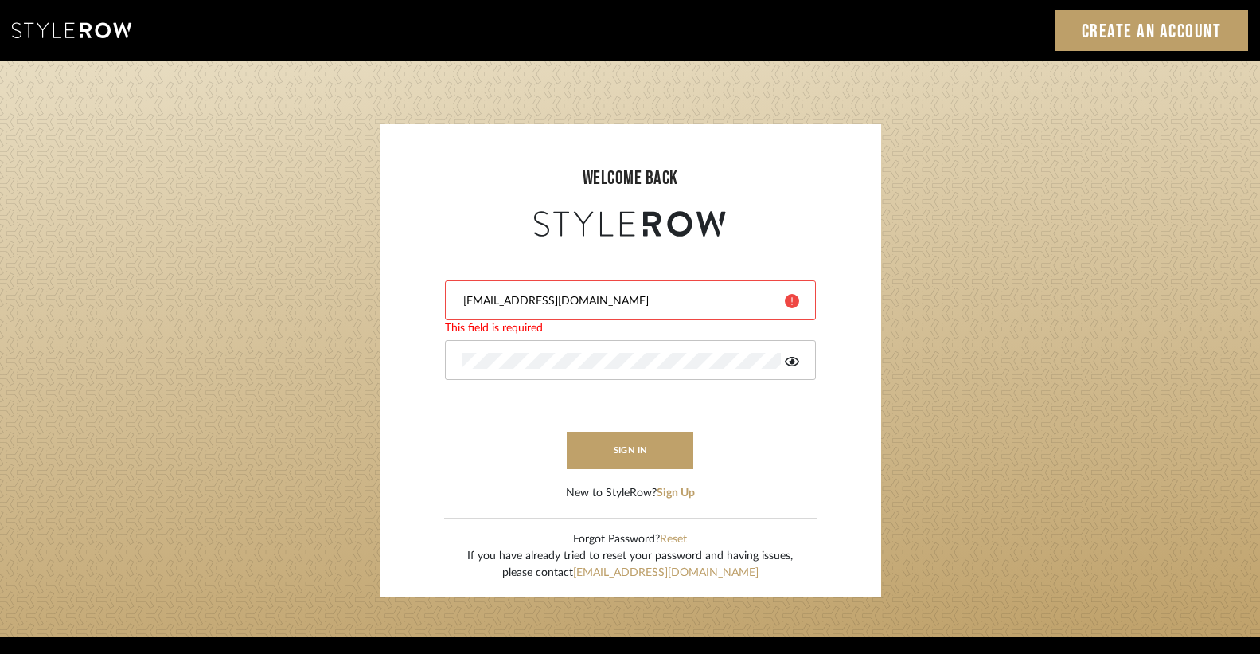 Image resolution: width=1260 pixels, height=654 pixels. I want to click on div: If you have already tried to reset your password and having issues, please contact, so click(630, 564).